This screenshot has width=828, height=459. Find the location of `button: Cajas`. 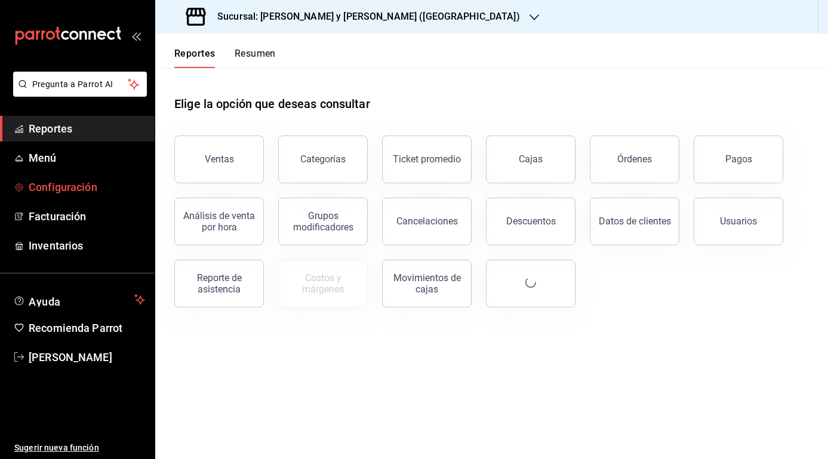

button: Cajas is located at coordinates (530, 159).